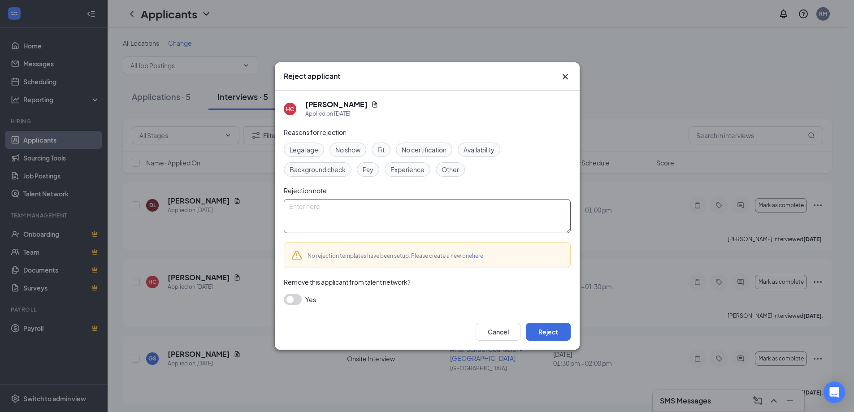  Describe the element at coordinates (315, 132) in the screenshot. I see `span: Reasons for rejection` at that location.